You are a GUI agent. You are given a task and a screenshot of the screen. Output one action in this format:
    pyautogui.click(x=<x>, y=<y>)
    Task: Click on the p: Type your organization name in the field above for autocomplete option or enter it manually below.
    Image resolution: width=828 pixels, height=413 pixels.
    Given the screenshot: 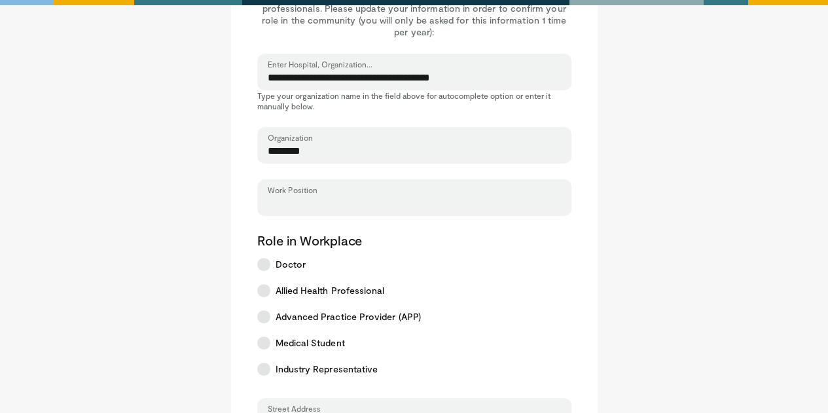 What is the action you would take?
    pyautogui.click(x=414, y=101)
    